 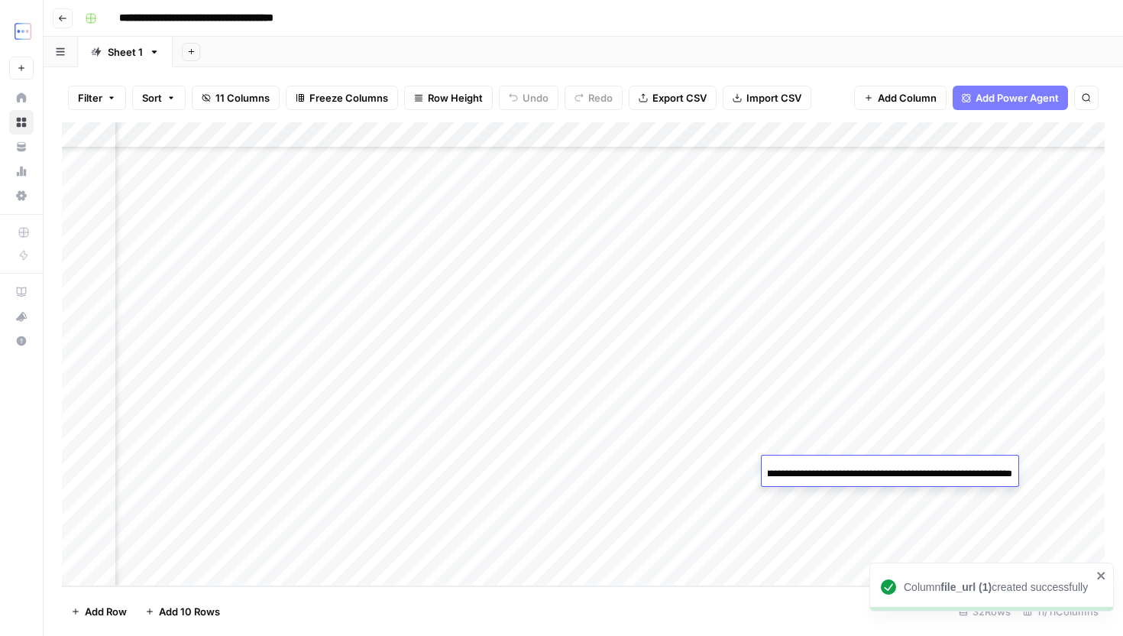 What do you see at coordinates (125, 52) in the screenshot?
I see `div: Sheet 1` at bounding box center [125, 52].